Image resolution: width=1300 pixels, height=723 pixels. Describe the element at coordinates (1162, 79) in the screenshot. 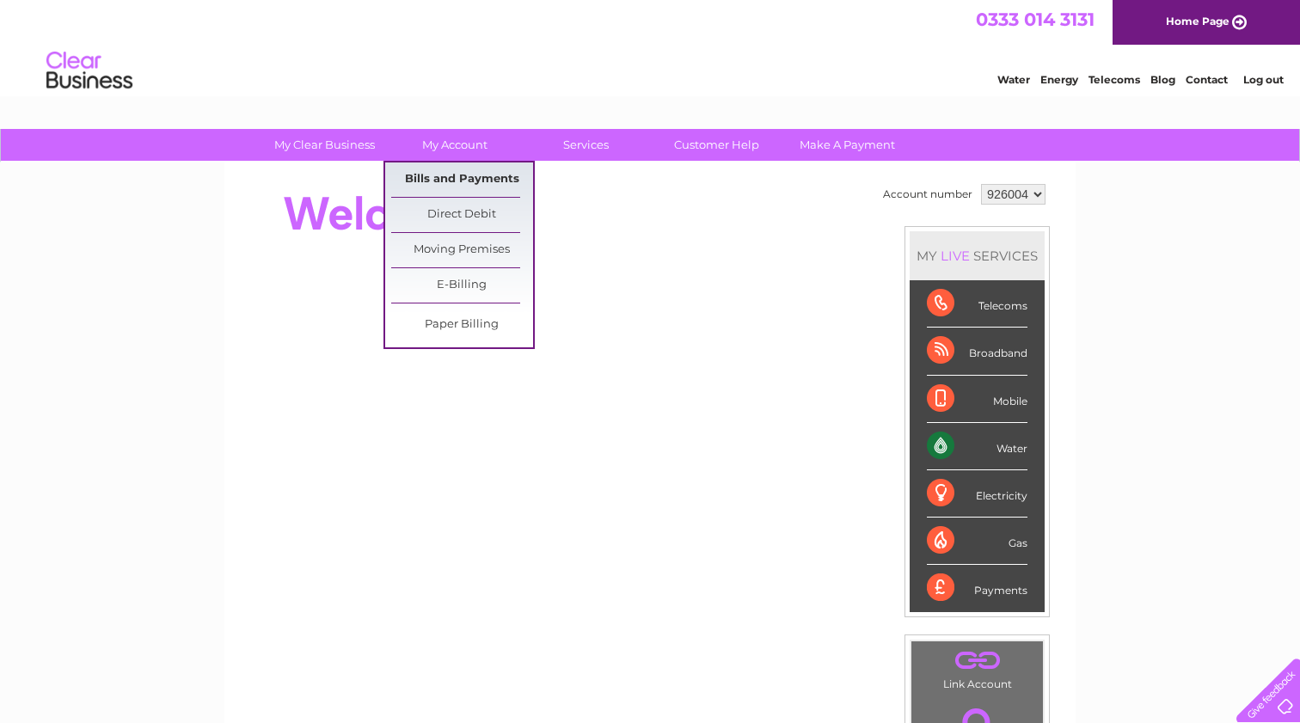

I see `a: Blog` at that location.